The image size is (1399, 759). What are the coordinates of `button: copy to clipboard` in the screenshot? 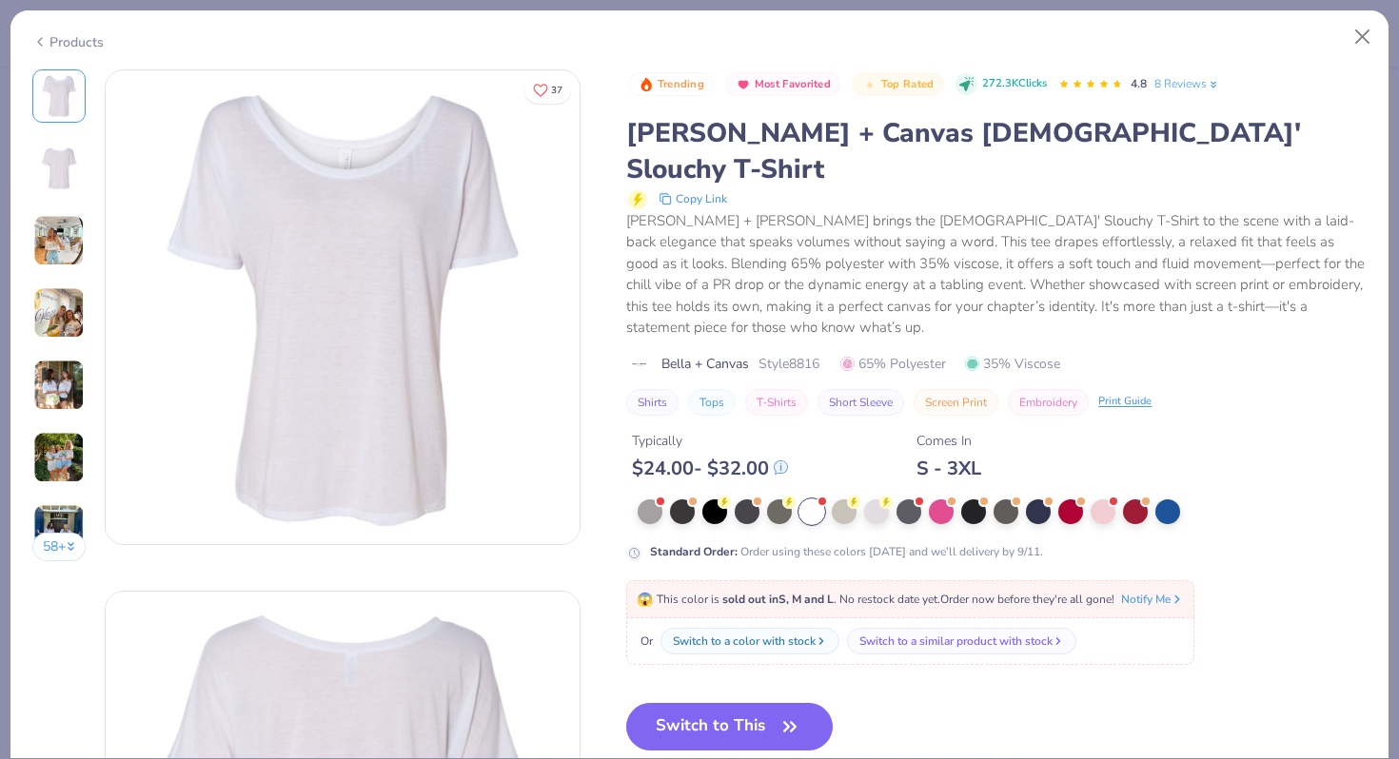 It's located at (693, 199).